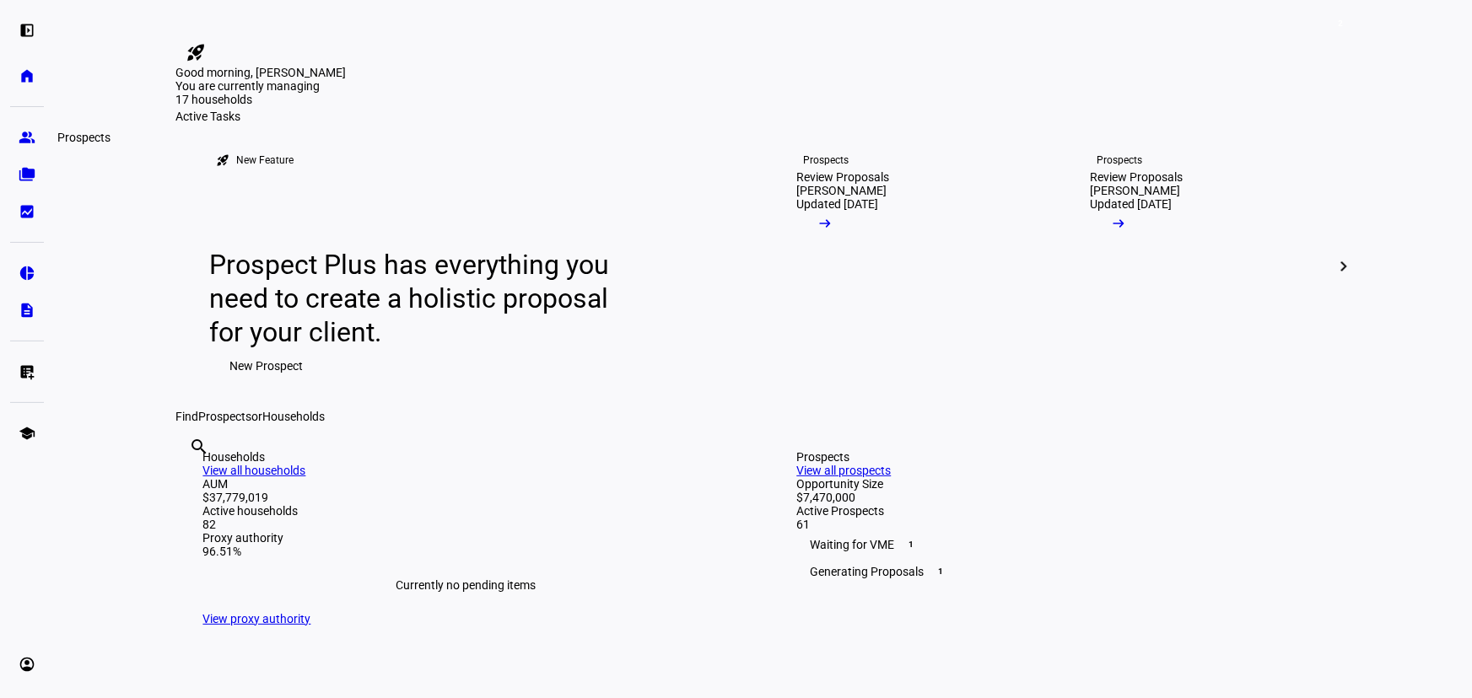 Image resolution: width=1472 pixels, height=698 pixels. I want to click on div: $7,470,000, so click(1060, 498).